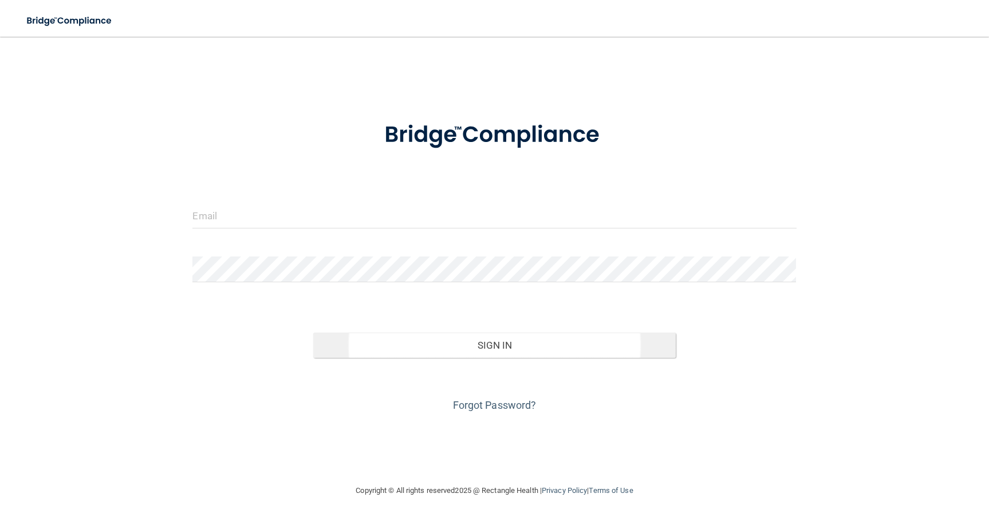 The width and height of the screenshot is (989, 521). Describe the element at coordinates (494, 345) in the screenshot. I see `button: Sign In` at that location.